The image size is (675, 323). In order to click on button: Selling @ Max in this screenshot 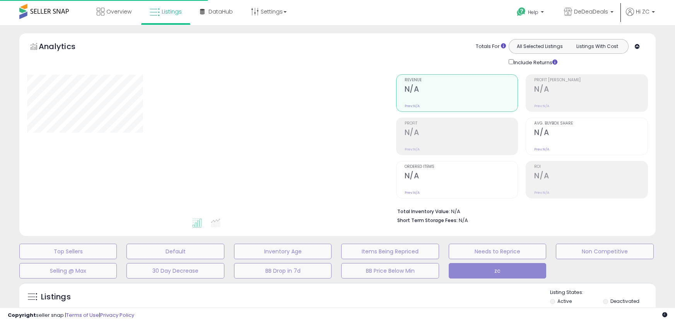, I will do `click(68, 271)`.